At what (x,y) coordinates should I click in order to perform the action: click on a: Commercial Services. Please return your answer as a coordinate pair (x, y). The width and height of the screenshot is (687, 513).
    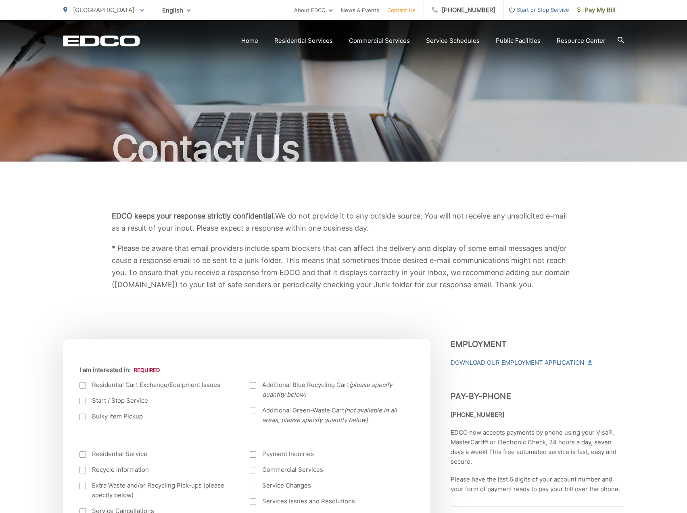
    Looking at the image, I should click on (379, 41).